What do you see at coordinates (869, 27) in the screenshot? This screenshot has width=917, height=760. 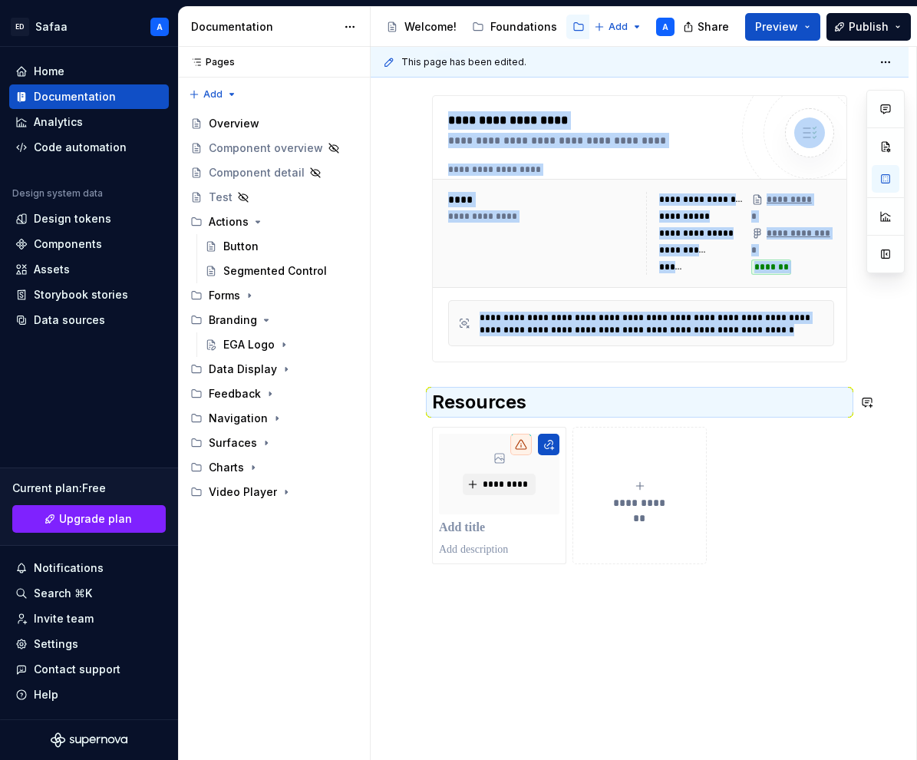 I see `span: Publish` at bounding box center [869, 27].